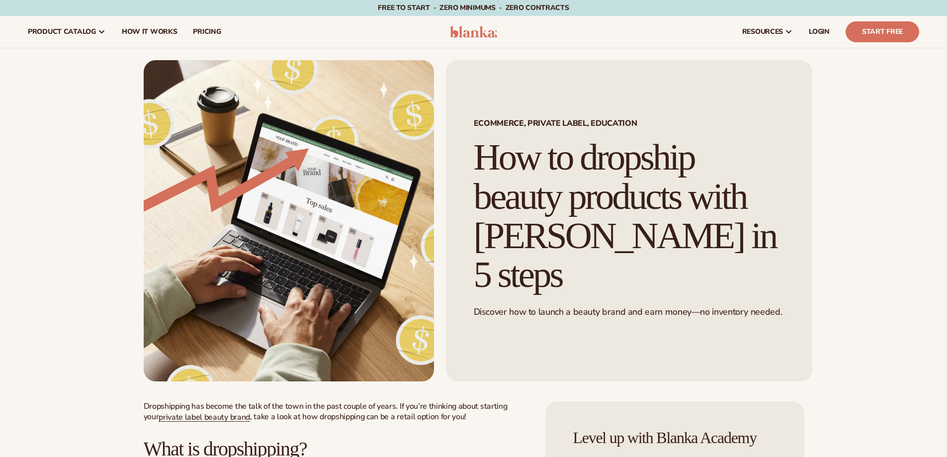  What do you see at coordinates (67, 32) in the screenshot?
I see `a: product catalog` at bounding box center [67, 32].